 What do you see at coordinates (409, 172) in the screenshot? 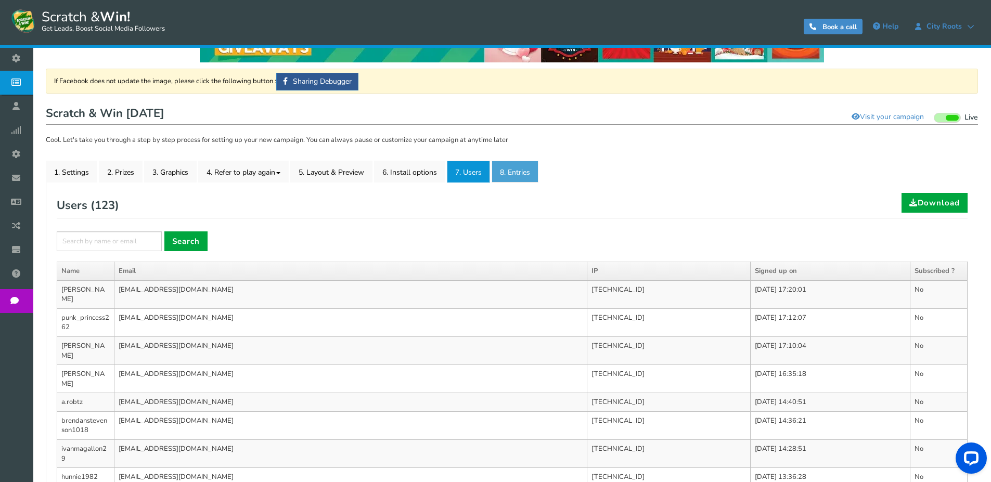
I see `a: 6. Install options` at bounding box center [409, 172].